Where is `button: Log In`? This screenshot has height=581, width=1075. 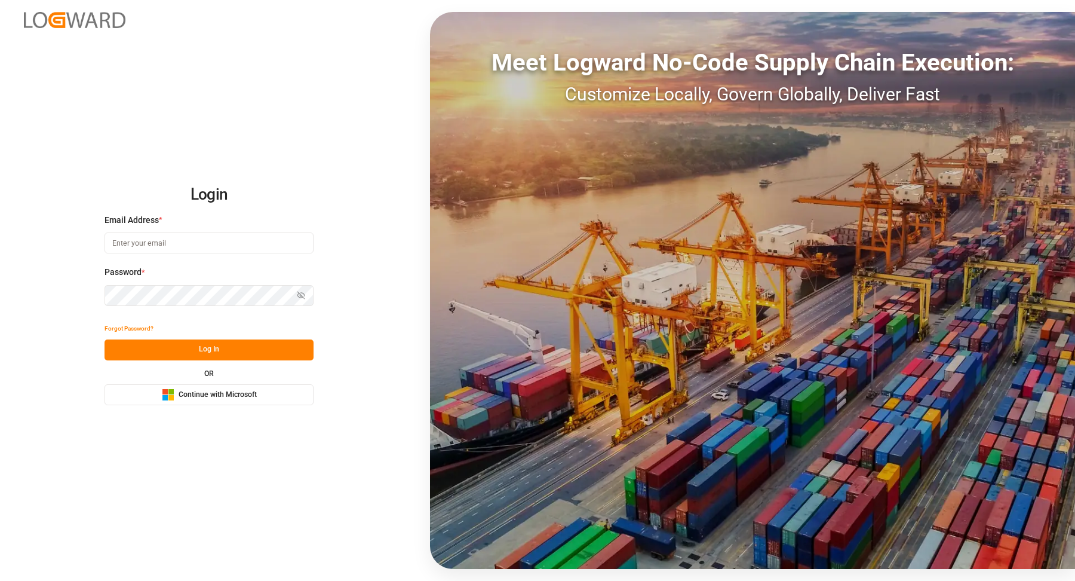 button: Log In is located at coordinates (209, 349).